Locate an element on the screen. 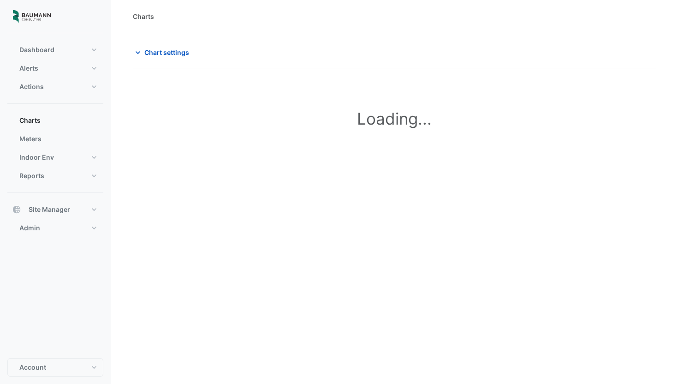  span: Indoor Env is located at coordinates (36, 157).